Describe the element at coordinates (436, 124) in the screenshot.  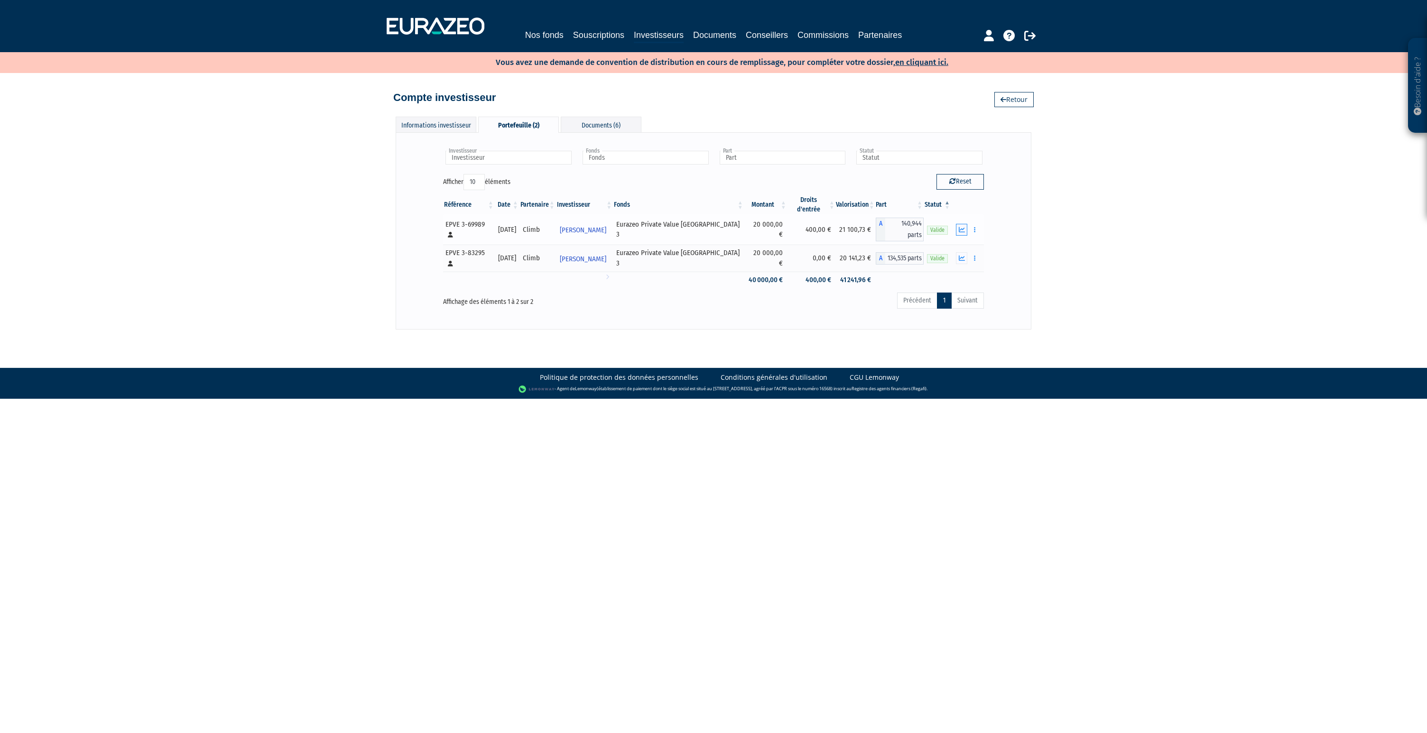
I see `div: Informations investisseur` at that location.